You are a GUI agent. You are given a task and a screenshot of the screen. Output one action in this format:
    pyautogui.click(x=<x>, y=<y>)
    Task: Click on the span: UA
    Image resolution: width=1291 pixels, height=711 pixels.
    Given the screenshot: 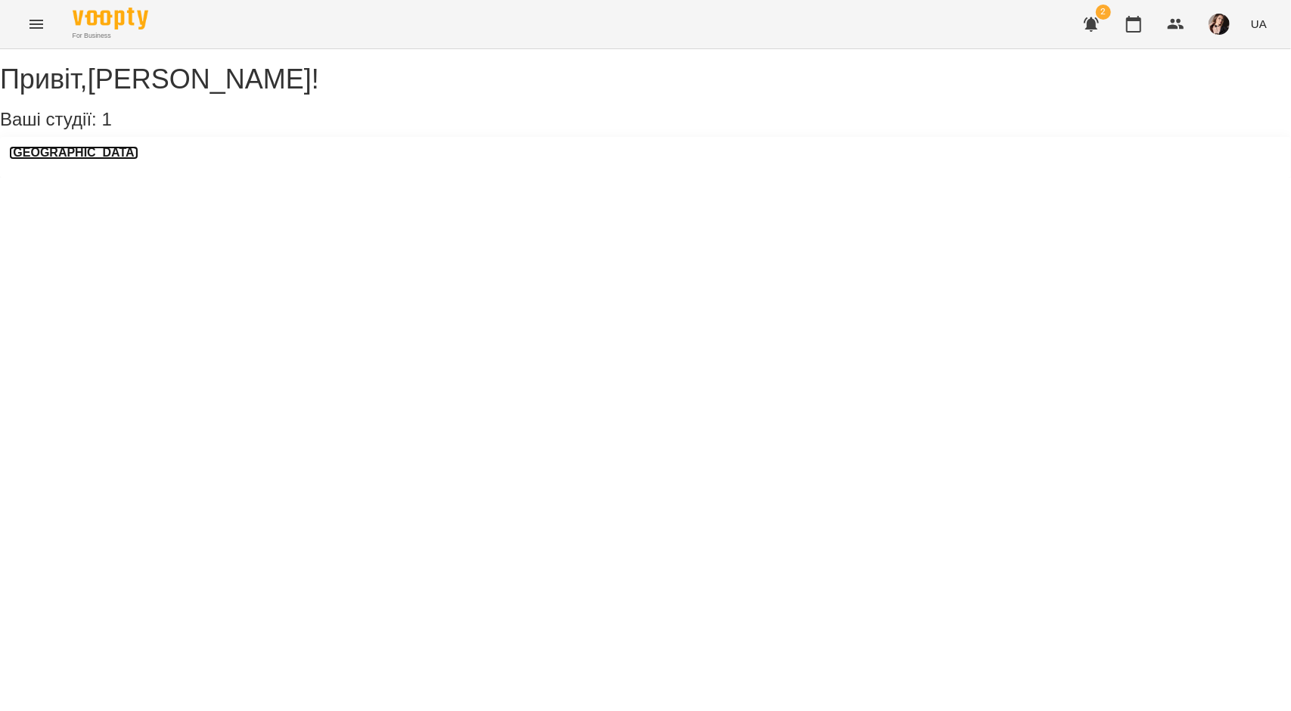 What is the action you would take?
    pyautogui.click(x=1259, y=23)
    